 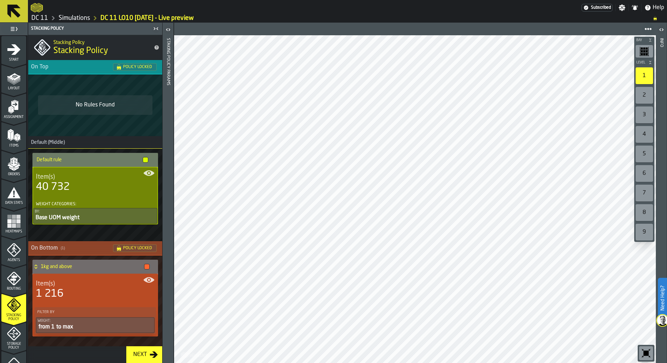 What do you see at coordinates (14, 279) in the screenshot?
I see `li: menu Routing` at bounding box center [14, 279].